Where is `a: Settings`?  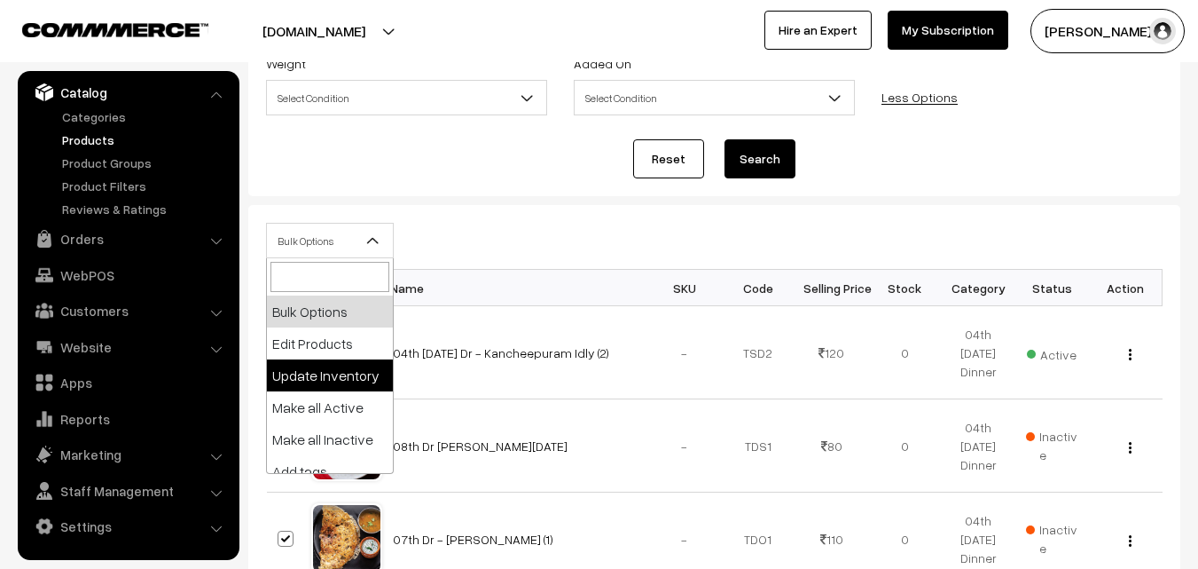 a: Settings is located at coordinates (128, 526).